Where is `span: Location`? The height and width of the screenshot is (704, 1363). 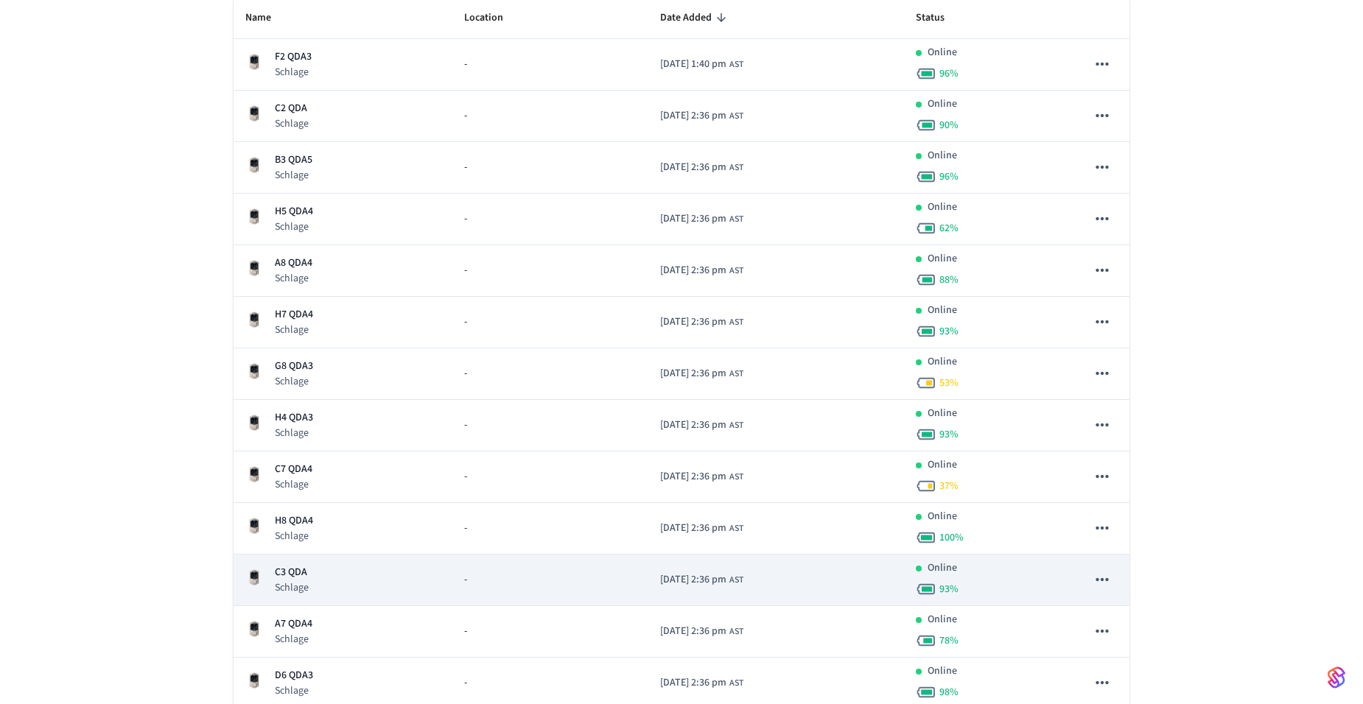 span: Location is located at coordinates (493, 18).